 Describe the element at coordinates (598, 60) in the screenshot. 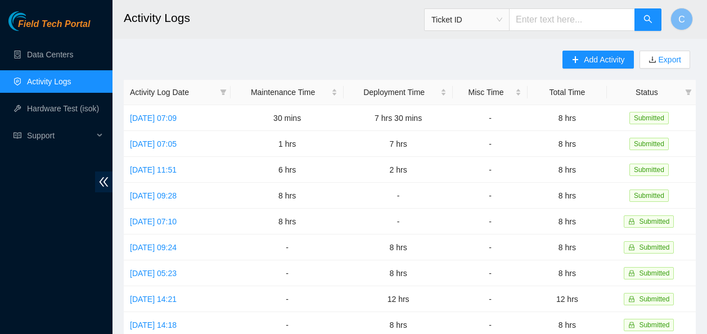

I see `button: plusAdd Activity` at that location.